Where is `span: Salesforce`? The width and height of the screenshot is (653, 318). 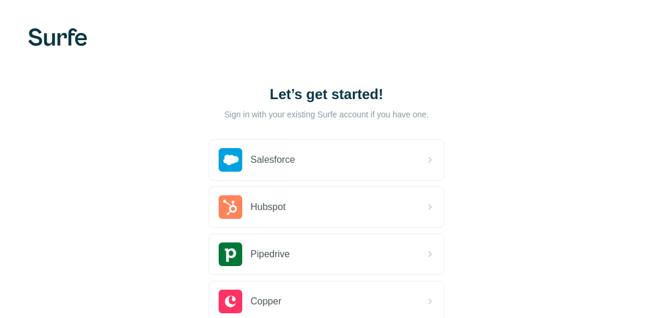 span: Salesforce is located at coordinates (273, 160).